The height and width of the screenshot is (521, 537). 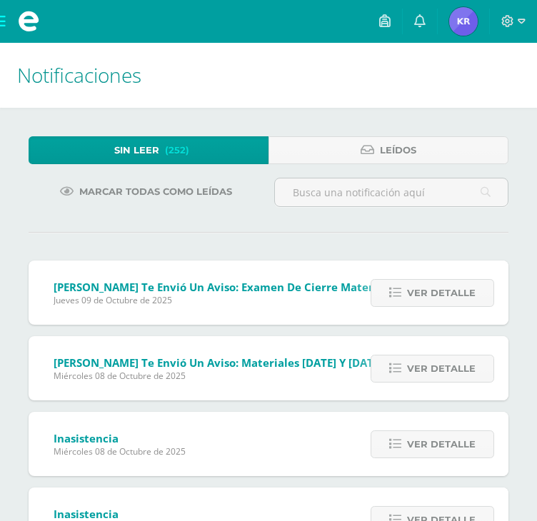 I want to click on a: Marcar todas como leídas, so click(x=146, y=191).